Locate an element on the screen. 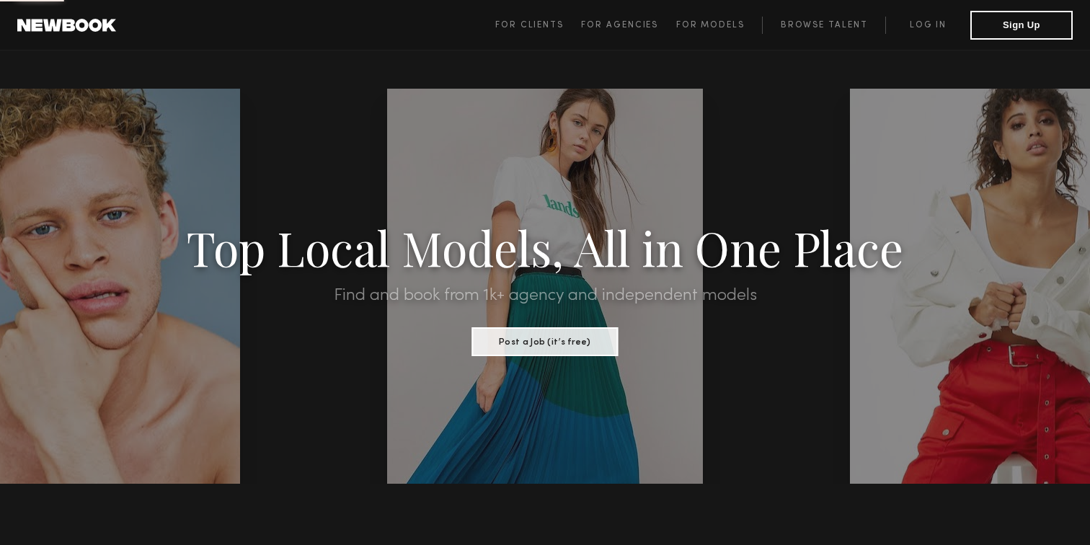 This screenshot has height=545, width=1090. a: For Clients is located at coordinates (538, 25).